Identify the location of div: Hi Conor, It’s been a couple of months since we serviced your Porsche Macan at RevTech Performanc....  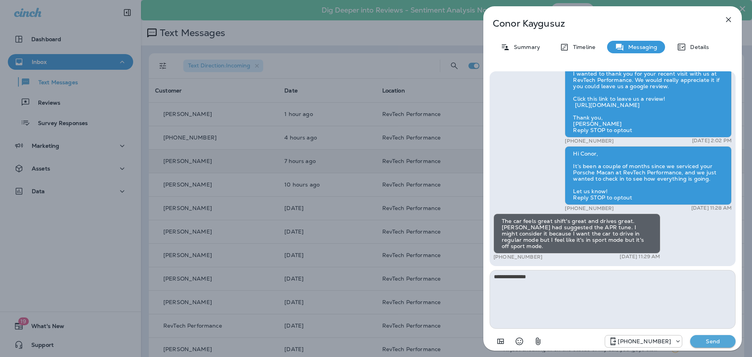
(648, 176).